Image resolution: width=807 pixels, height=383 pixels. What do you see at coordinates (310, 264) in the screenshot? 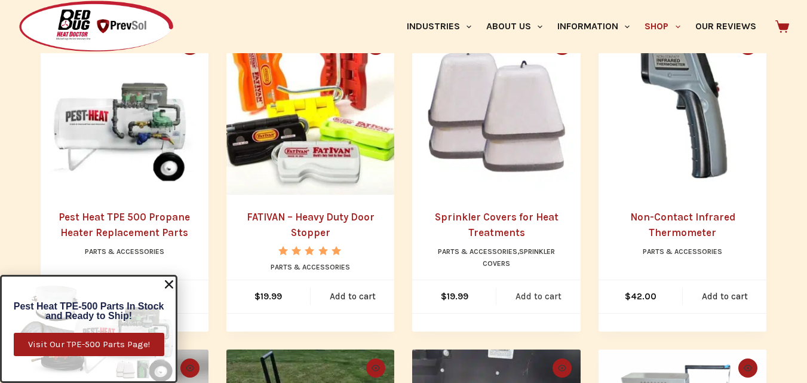
I see `span: Rated out of 5` at bounding box center [310, 264].